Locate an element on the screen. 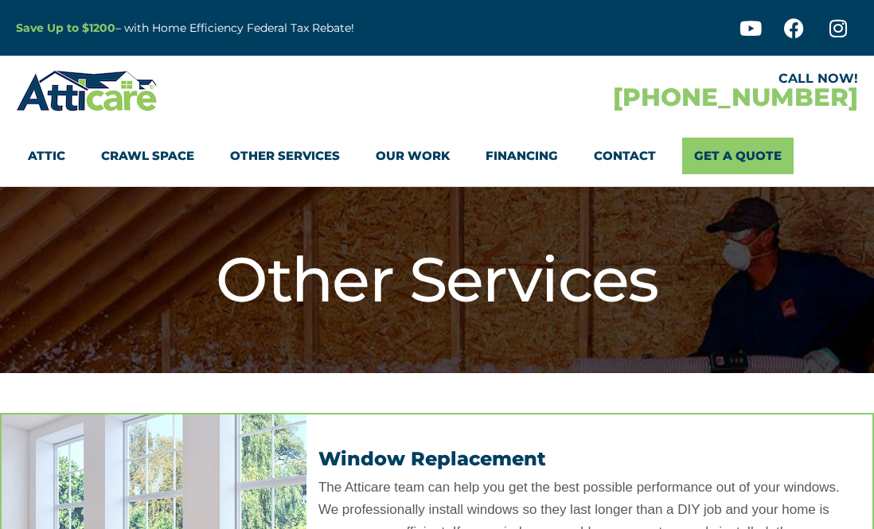 The width and height of the screenshot is (874, 529). a: Save Up to $1200 is located at coordinates (65, 28).